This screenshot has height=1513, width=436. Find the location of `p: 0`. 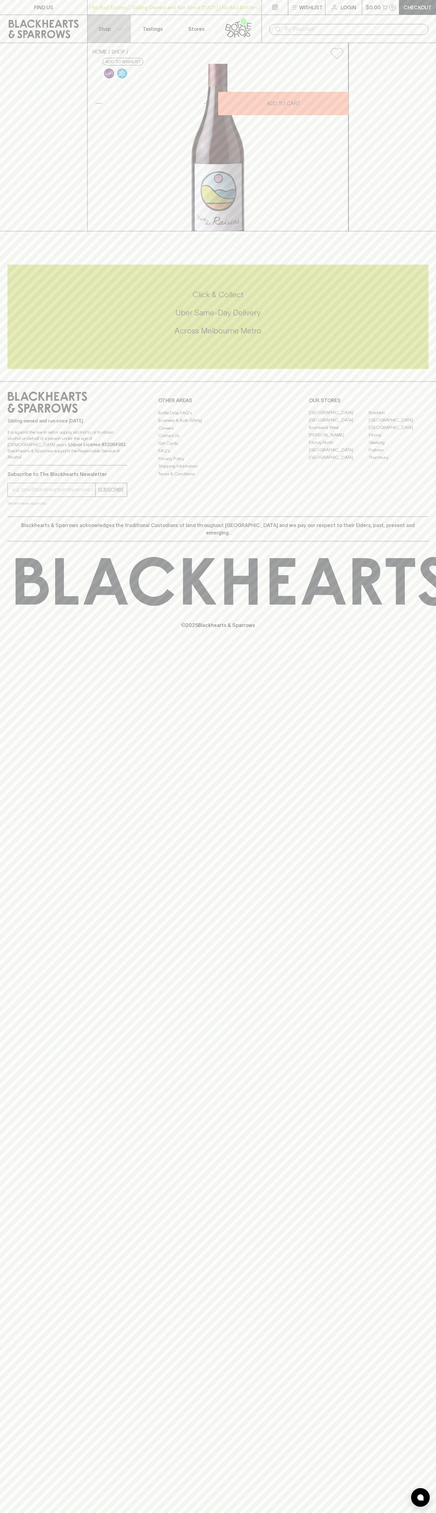

p: 0 is located at coordinates (392, 7).